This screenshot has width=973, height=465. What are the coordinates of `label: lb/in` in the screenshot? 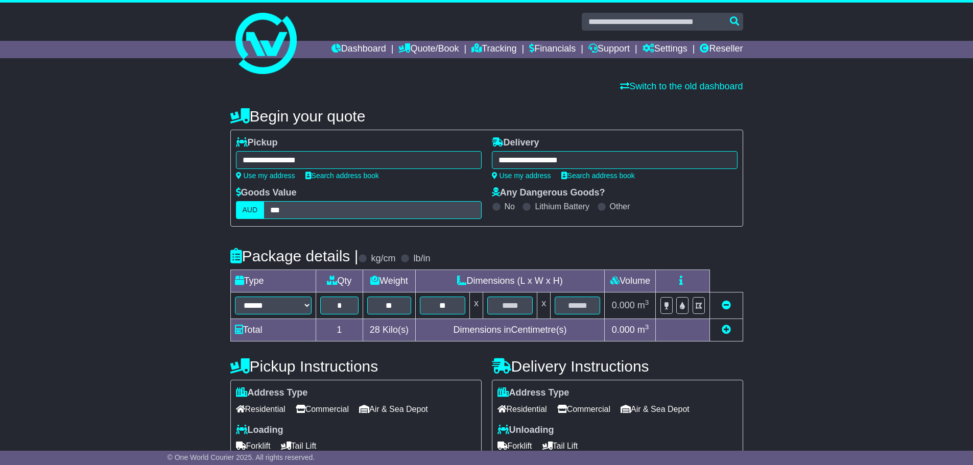 It's located at (421, 259).